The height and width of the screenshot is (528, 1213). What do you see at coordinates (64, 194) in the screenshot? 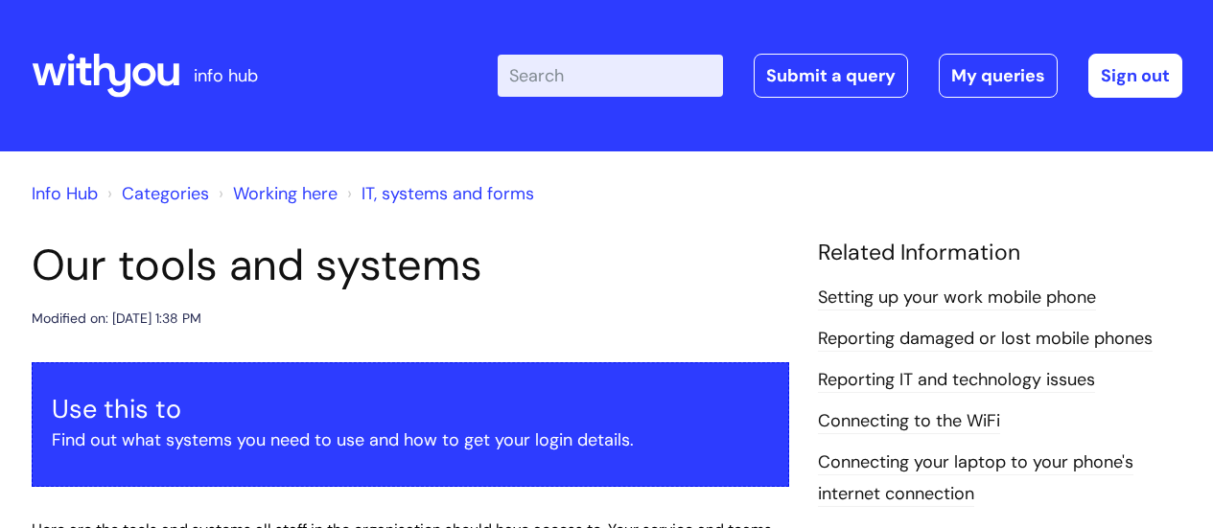
I see `a: Info Hub` at bounding box center [64, 194].